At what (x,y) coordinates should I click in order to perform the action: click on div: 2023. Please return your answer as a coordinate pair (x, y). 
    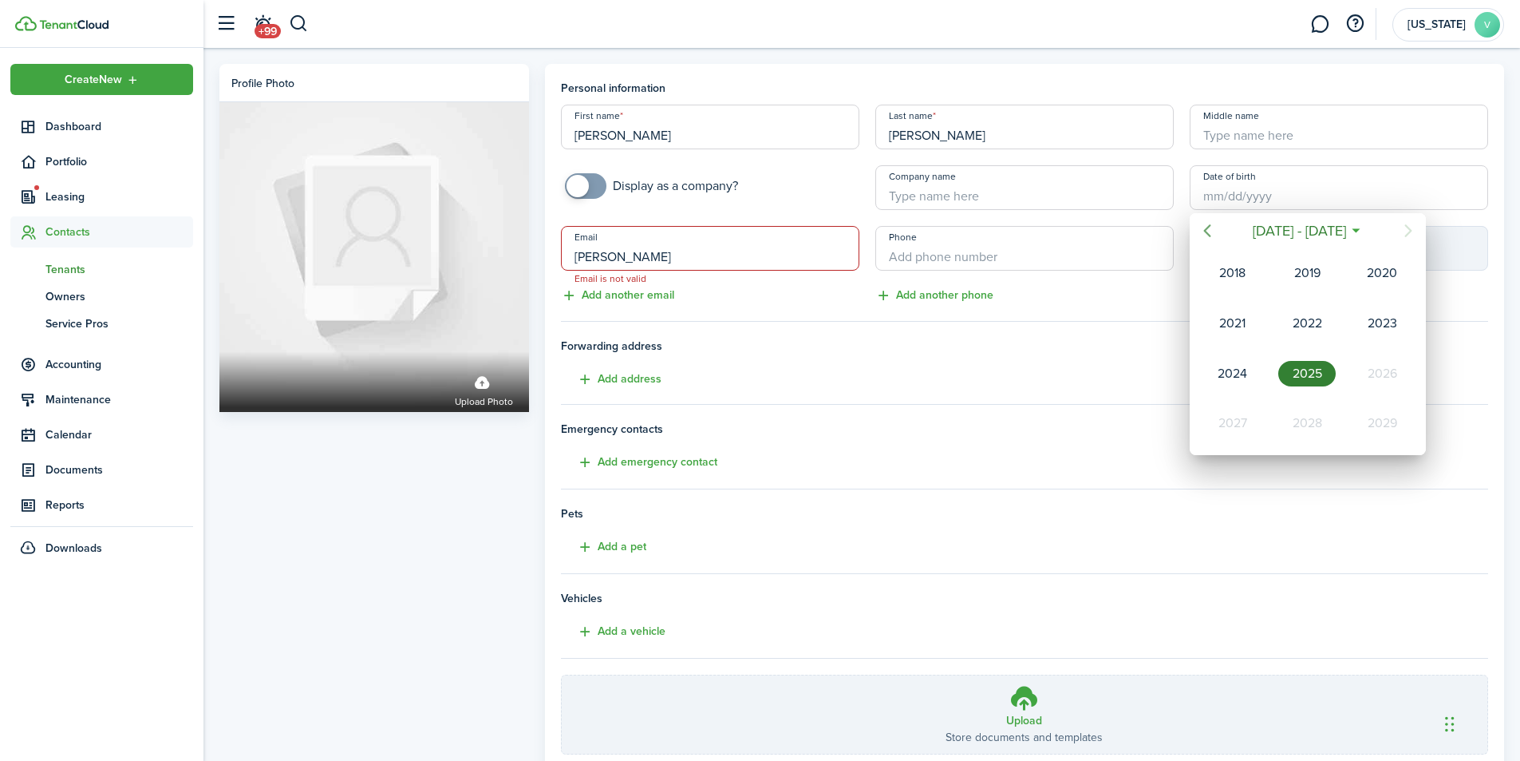
    Looking at the image, I should click on (1382, 323).